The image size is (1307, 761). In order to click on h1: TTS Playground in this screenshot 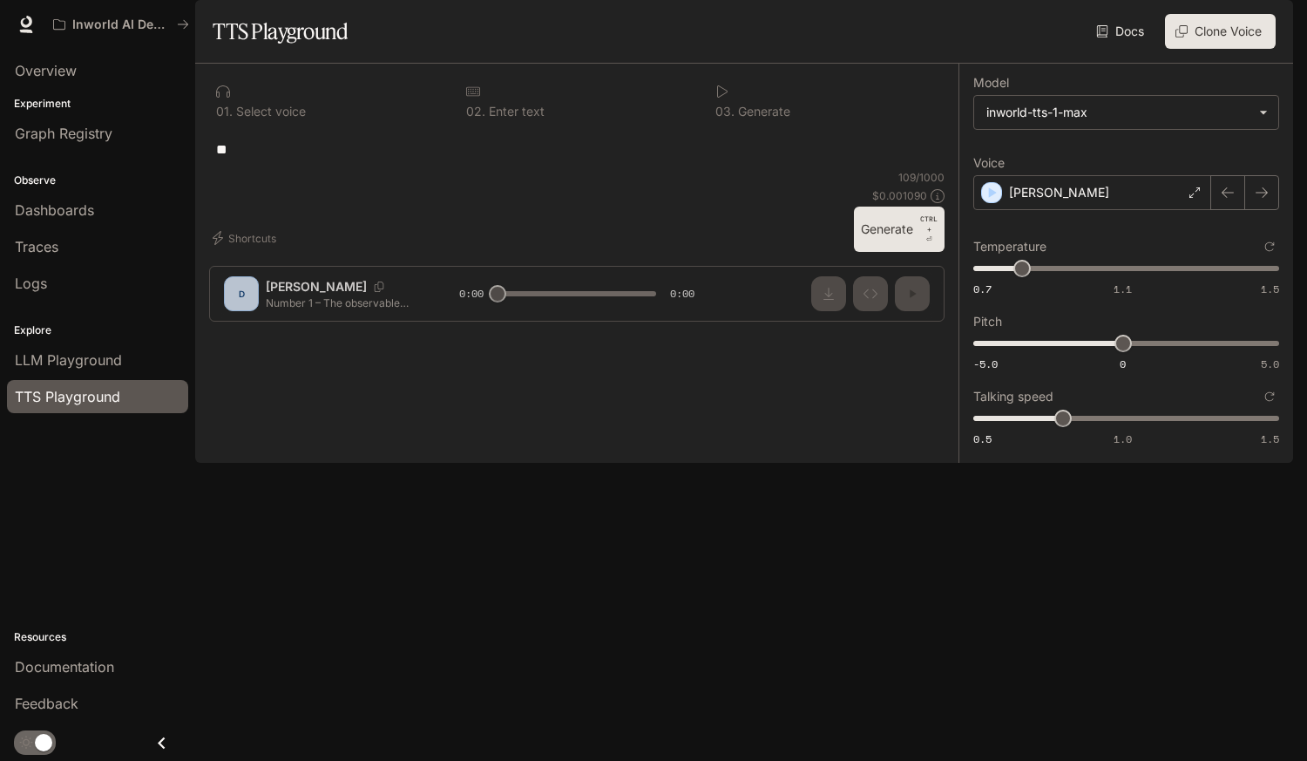, I will do `click(280, 31)`.